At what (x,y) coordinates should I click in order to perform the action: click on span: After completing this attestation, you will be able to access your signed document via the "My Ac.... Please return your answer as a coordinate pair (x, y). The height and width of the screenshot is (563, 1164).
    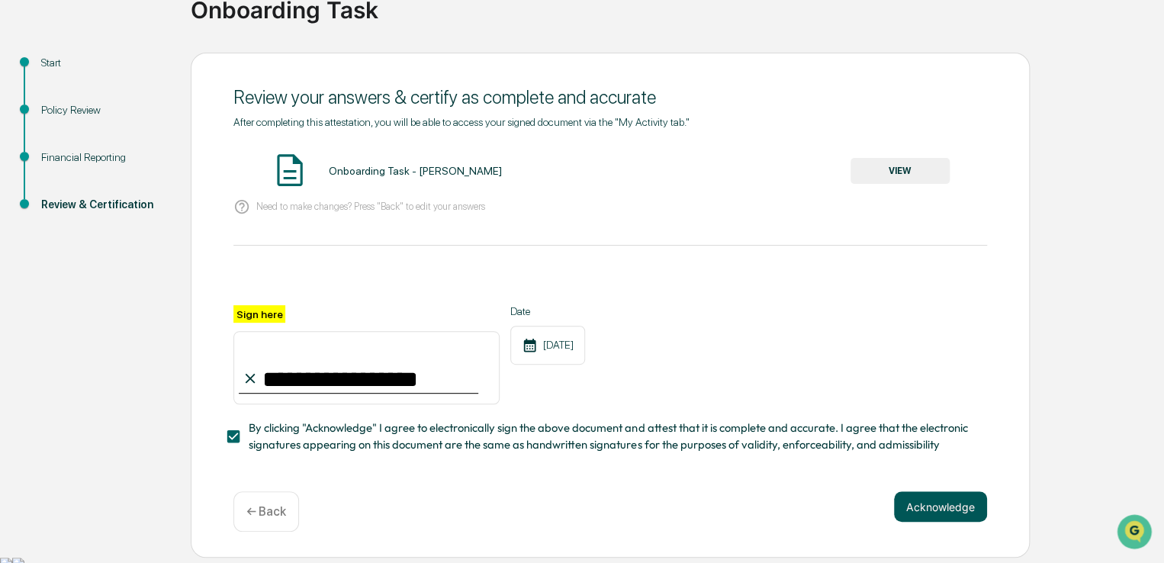
    Looking at the image, I should click on (462, 122).